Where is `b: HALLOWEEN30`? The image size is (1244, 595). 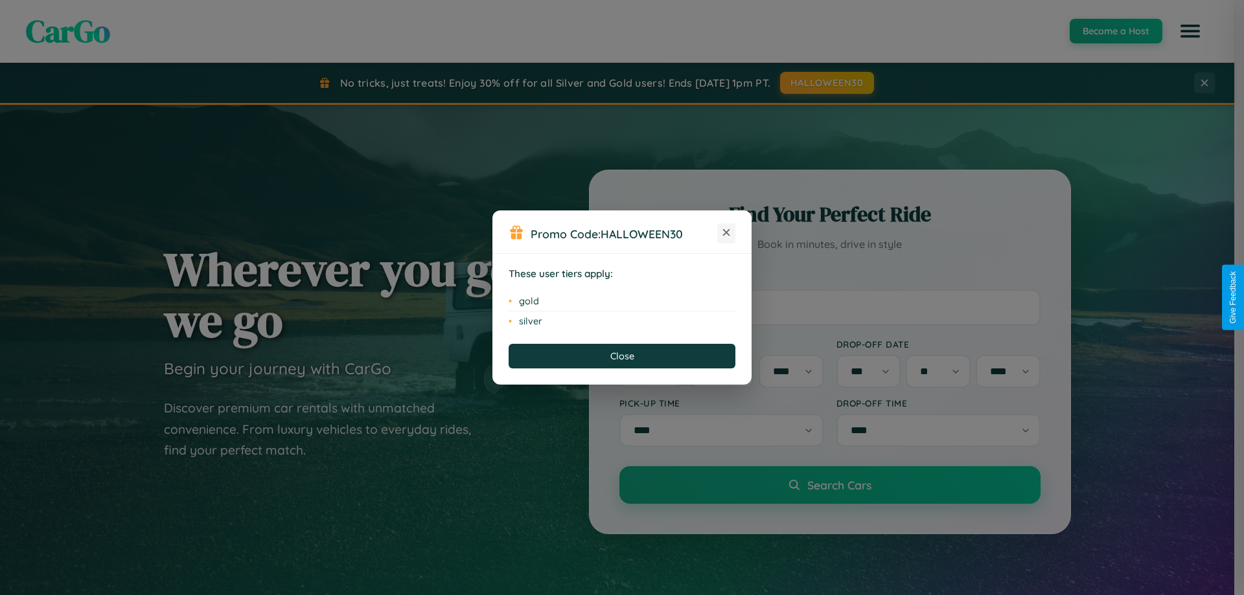 b: HALLOWEEN30 is located at coordinates (641, 234).